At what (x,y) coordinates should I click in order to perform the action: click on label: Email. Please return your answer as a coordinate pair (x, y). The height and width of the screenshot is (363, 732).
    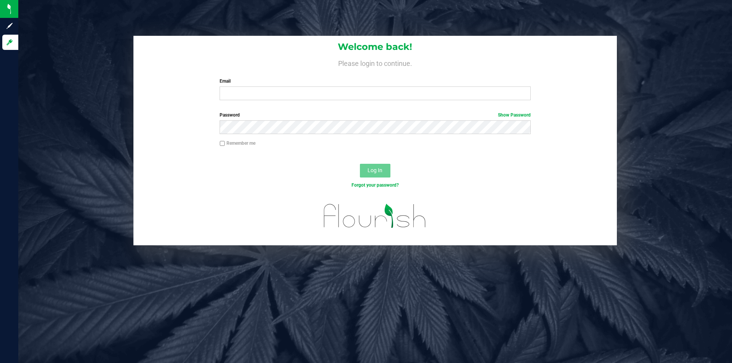
    Looking at the image, I should click on (375, 81).